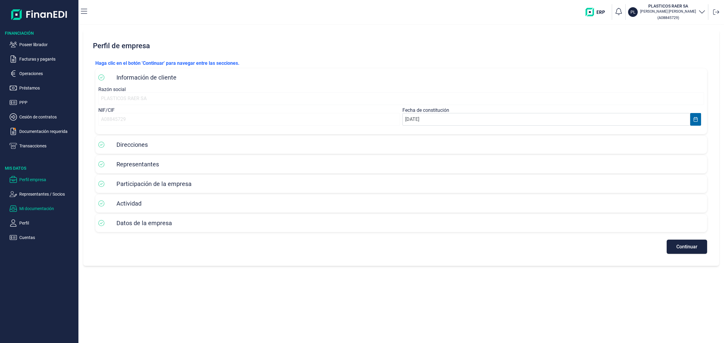 The image size is (724, 343). I want to click on img: erp, so click(597, 12).